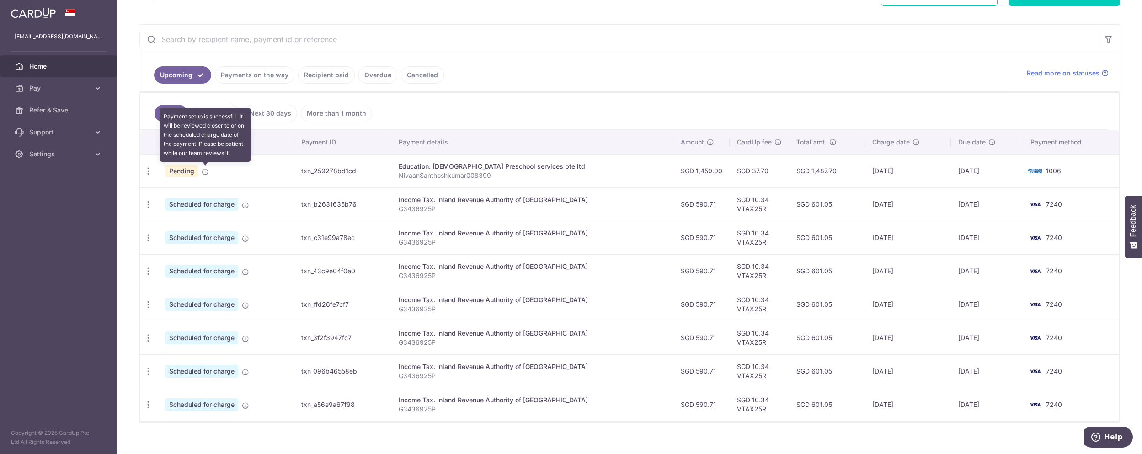  I want to click on td: txn_3f2f3947fc7, so click(343, 338).